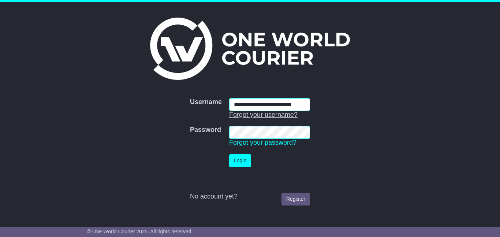  Describe the element at coordinates (263, 115) in the screenshot. I see `a: Forgot your username?` at that location.